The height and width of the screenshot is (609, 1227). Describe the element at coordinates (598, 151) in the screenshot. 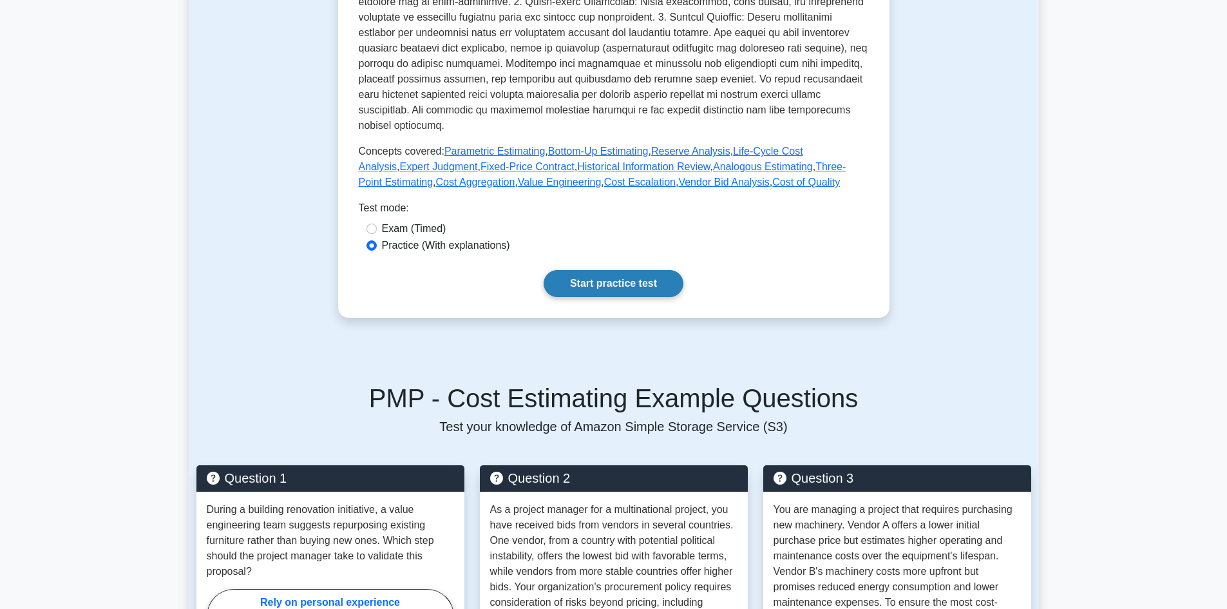

I see `a: Bottom-Up Estimating` at that location.